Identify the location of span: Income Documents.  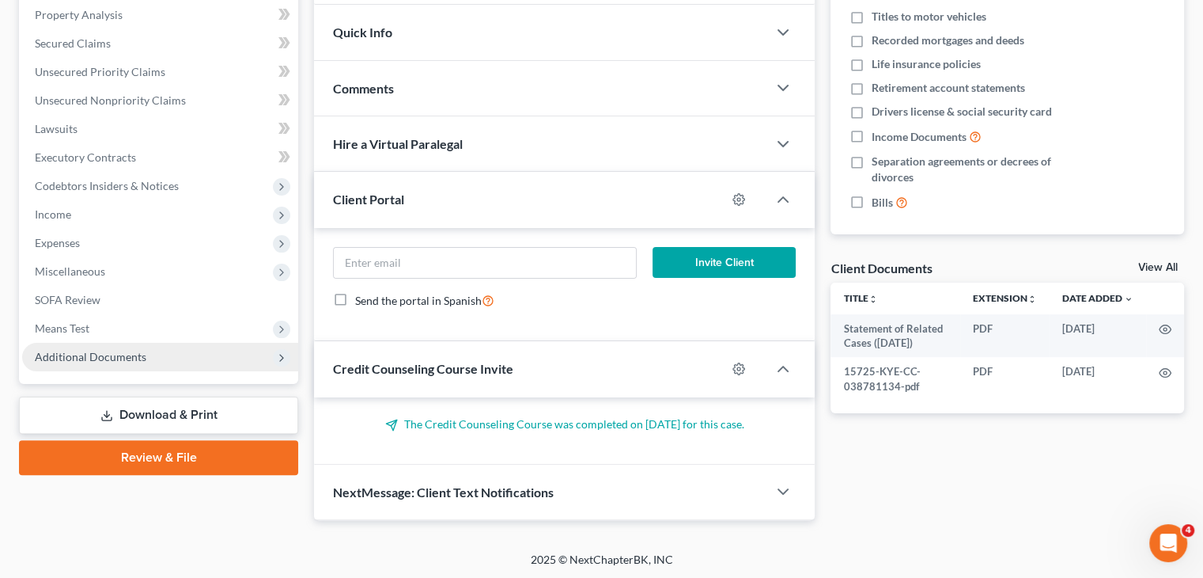
(919, 137).